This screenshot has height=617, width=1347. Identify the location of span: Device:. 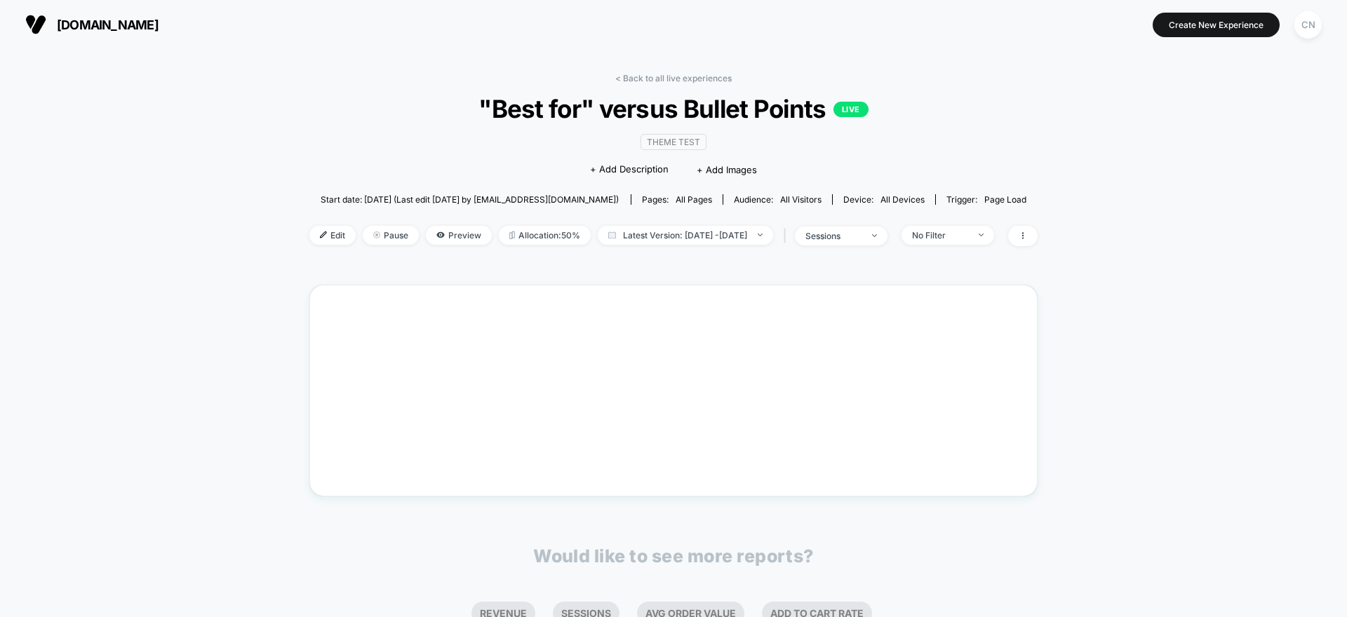
(883, 199).